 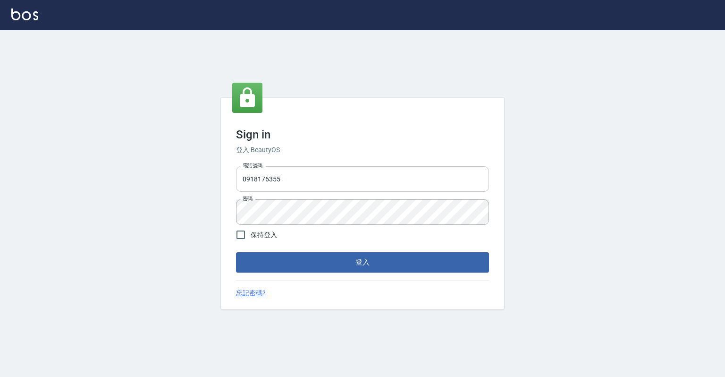 What do you see at coordinates (25, 14) in the screenshot?
I see `img: Logo` at bounding box center [25, 14].